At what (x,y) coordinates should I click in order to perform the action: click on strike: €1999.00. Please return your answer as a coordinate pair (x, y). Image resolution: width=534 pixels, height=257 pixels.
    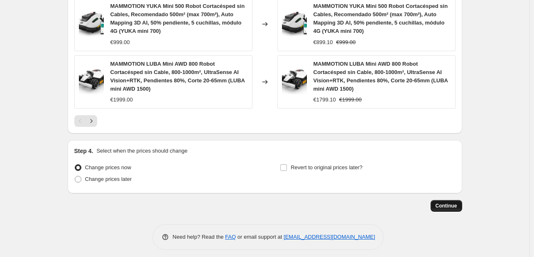
    Looking at the image, I should click on (351, 100).